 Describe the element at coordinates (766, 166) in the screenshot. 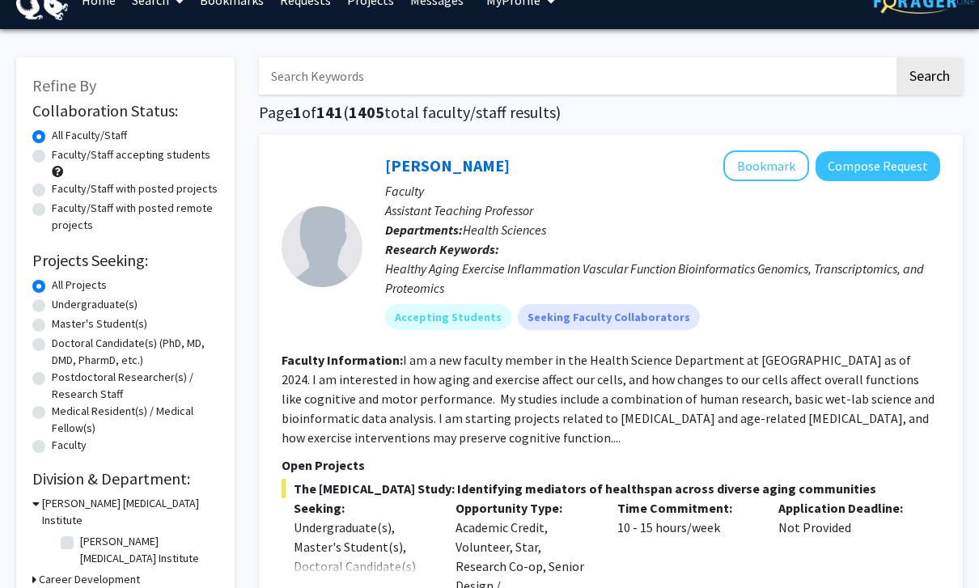

I see `button: Add Meghan Smith to Bookmarks` at that location.